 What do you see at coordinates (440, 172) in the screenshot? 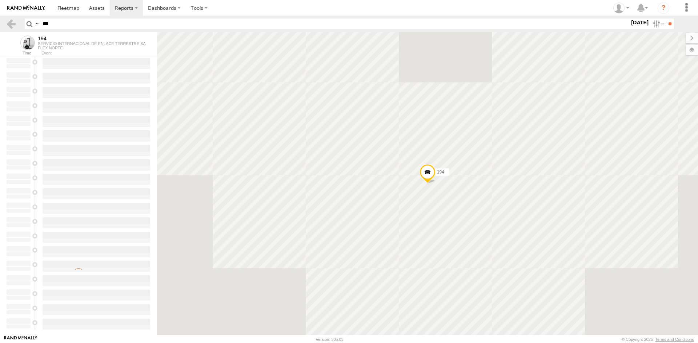
I see `span: 194` at bounding box center [440, 172].